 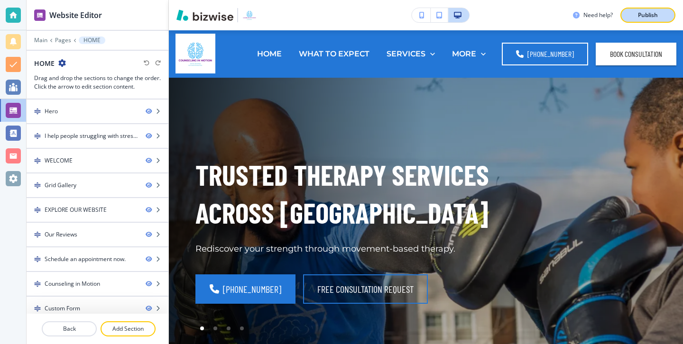 What do you see at coordinates (41, 40) in the screenshot?
I see `button: Main` at bounding box center [41, 40].